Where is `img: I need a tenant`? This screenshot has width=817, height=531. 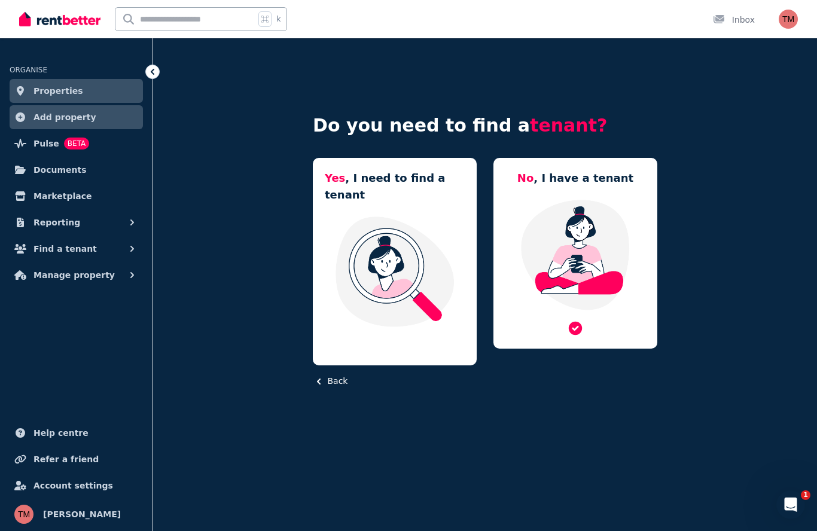 img: I need a tenant is located at coordinates (395, 272).